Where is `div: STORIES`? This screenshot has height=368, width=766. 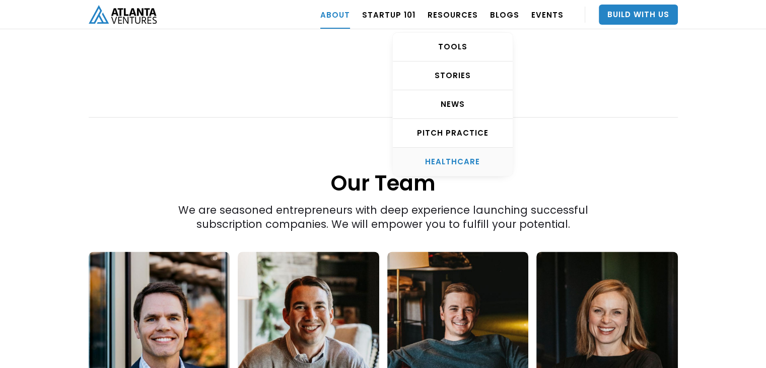
div: STORIES is located at coordinates (453, 76).